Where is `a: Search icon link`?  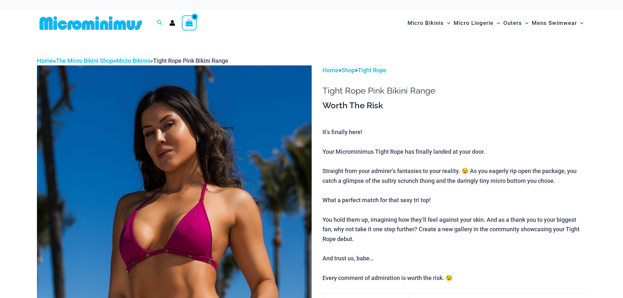 a: Search icon link is located at coordinates (160, 23).